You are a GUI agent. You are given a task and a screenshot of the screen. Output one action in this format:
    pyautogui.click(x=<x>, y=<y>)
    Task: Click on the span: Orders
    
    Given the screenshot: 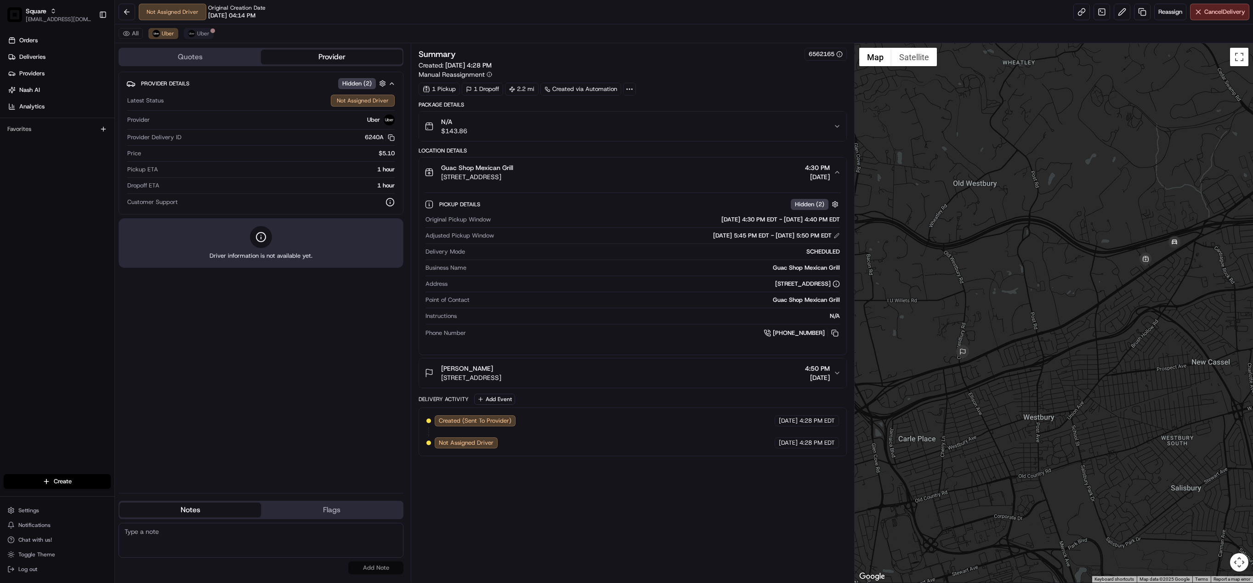 What is the action you would take?
    pyautogui.click(x=28, y=40)
    